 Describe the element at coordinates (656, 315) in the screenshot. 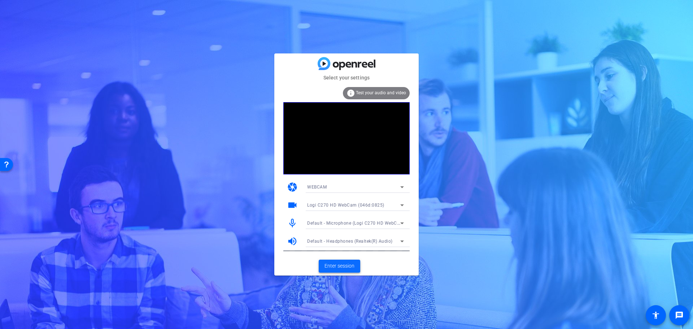

I see `mat-icon: accessibility` at that location.